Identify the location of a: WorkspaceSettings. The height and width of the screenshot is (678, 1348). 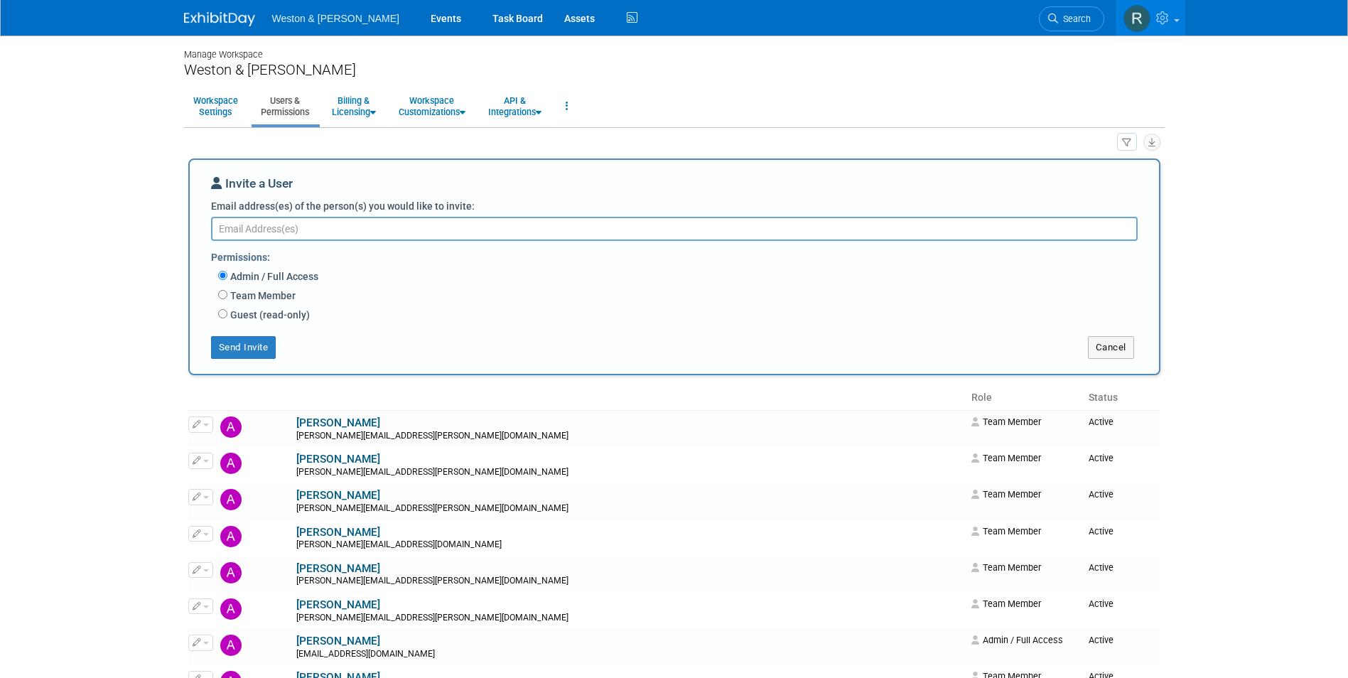
(215, 106).